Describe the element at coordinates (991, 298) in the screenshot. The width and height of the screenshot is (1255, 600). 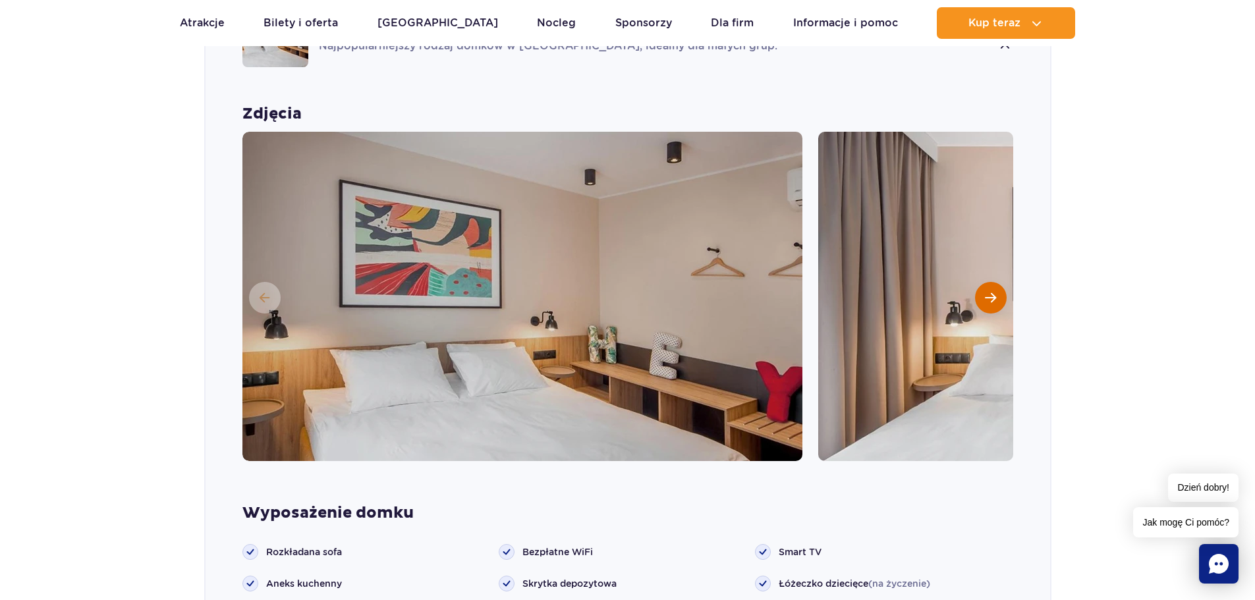
I see `button: Następny slajd` at that location.